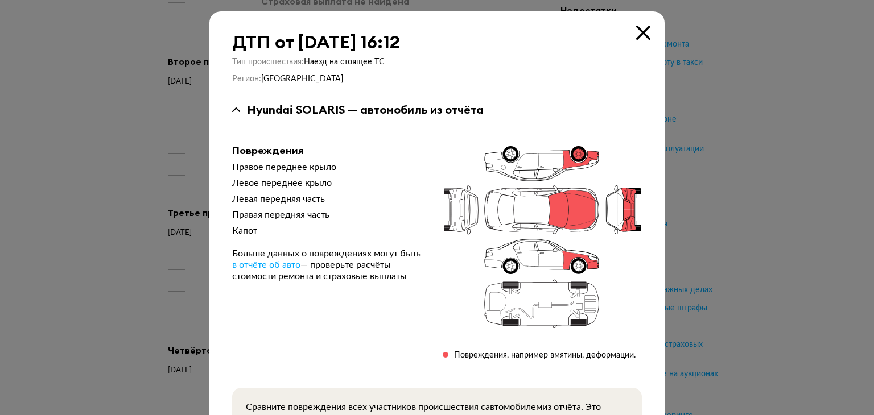  I want to click on div: Тип происшествия :, so click(437, 62).